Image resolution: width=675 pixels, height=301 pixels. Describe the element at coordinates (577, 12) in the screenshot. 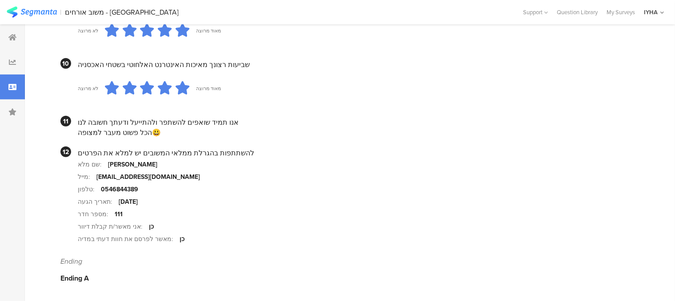

I see `a: Question Library` at that location.